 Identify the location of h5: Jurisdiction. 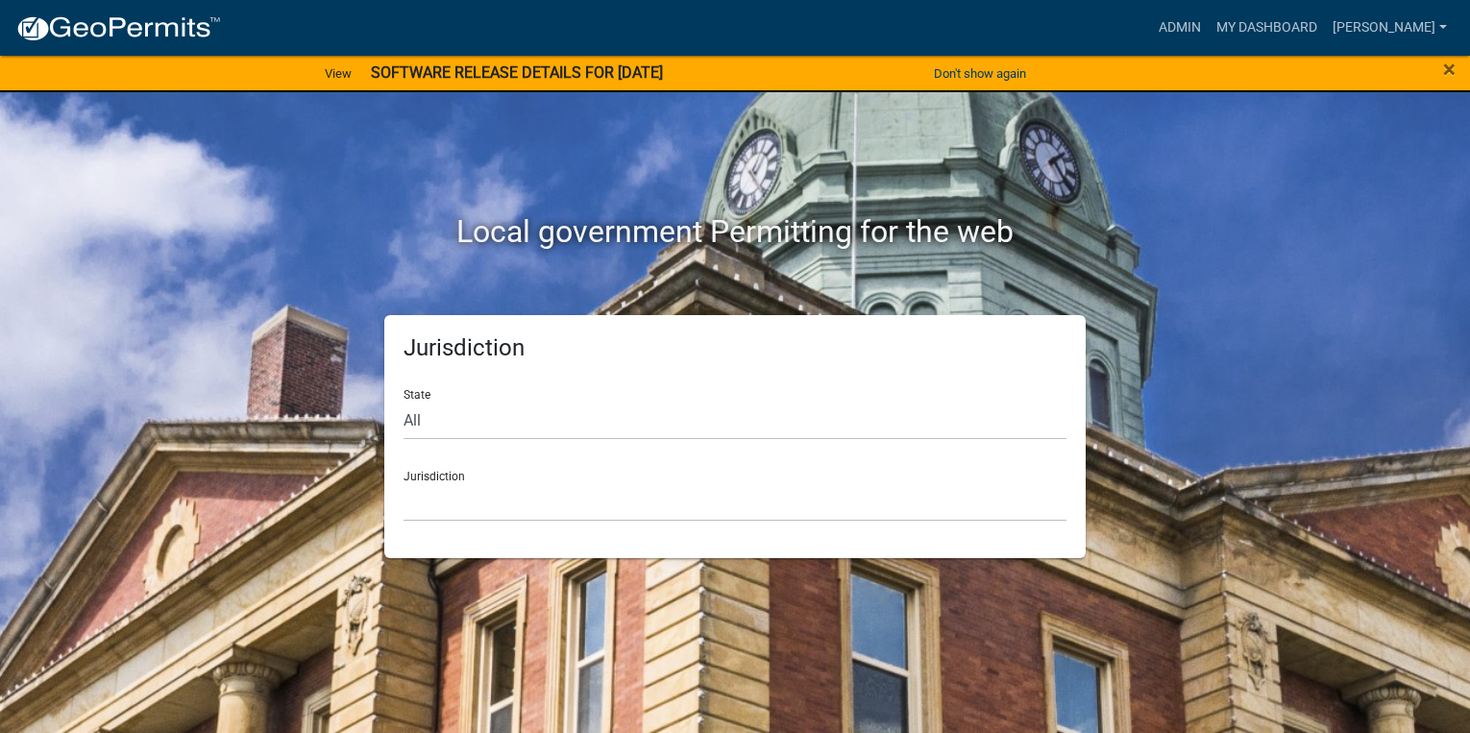
(735, 348).